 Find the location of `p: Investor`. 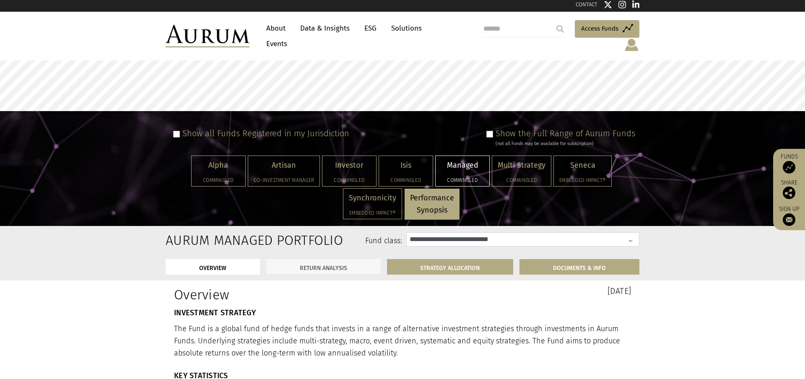

p: Investor is located at coordinates (349, 165).